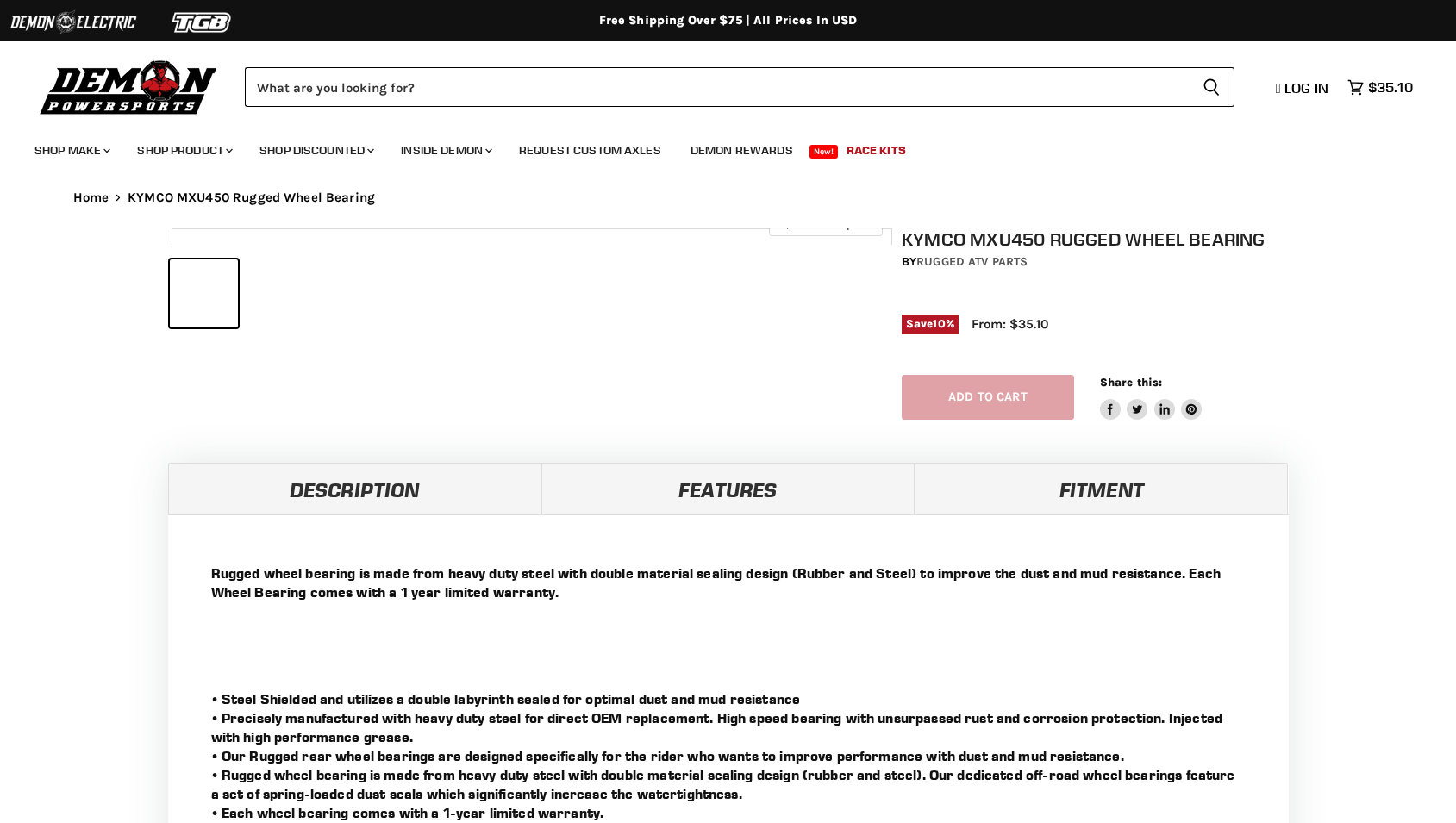 The image size is (1456, 823). I want to click on div: Free Shipping Over $75 | All Prices In USD, so click(729, 21).